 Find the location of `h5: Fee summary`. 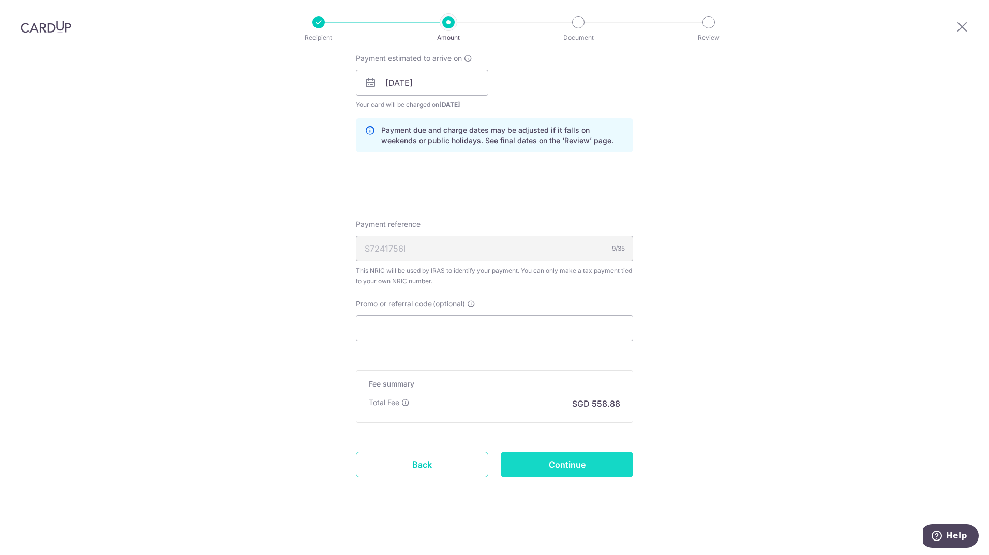

h5: Fee summary is located at coordinates (494, 384).